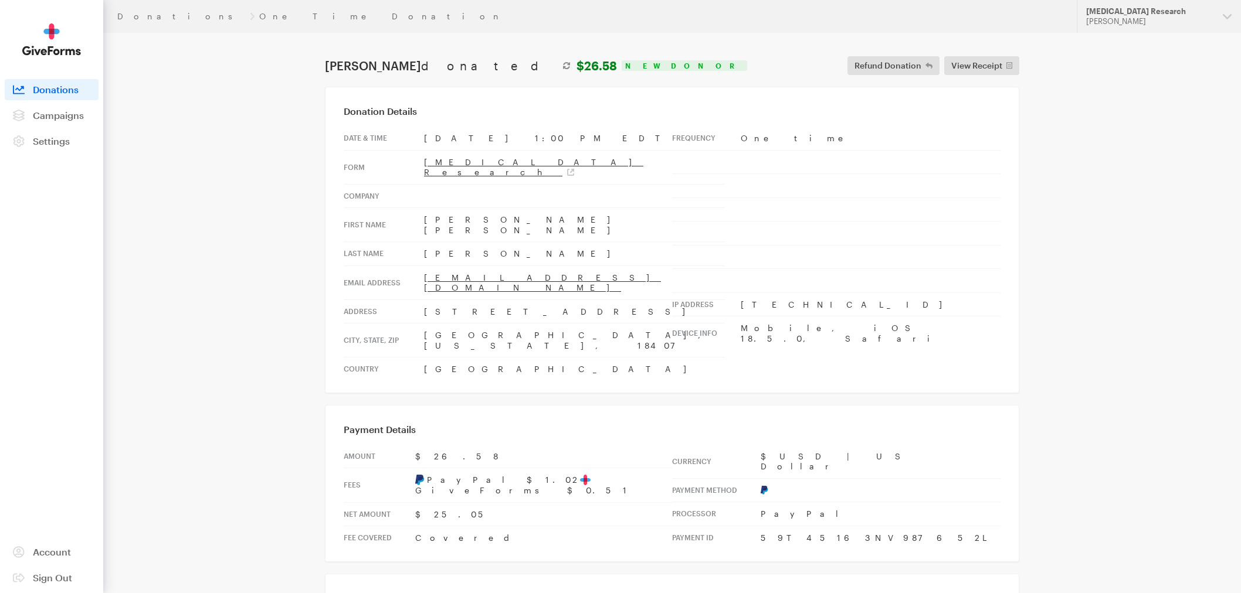  I want to click on td: $26.58, so click(544, 457).